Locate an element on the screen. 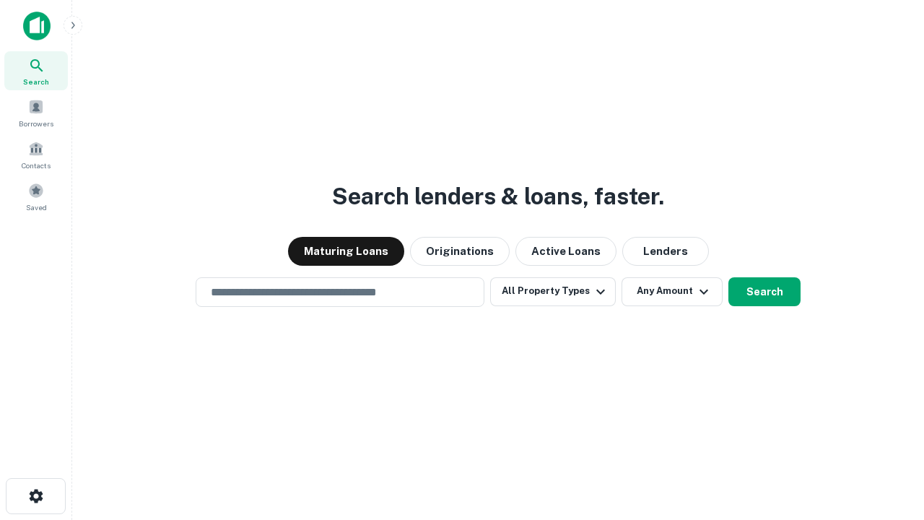 The height and width of the screenshot is (520, 924). a: Search is located at coordinates (36, 71).